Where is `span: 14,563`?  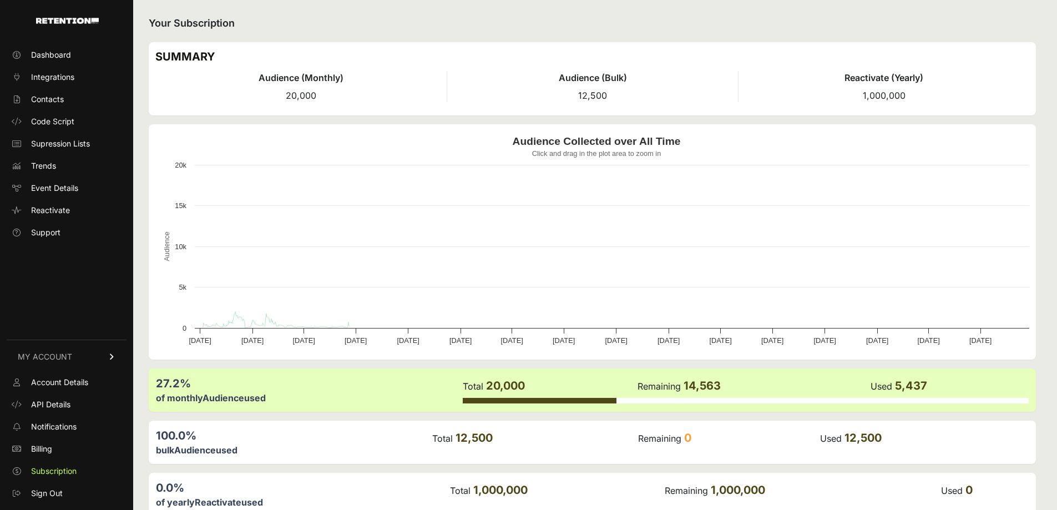
span: 14,563 is located at coordinates (702, 386).